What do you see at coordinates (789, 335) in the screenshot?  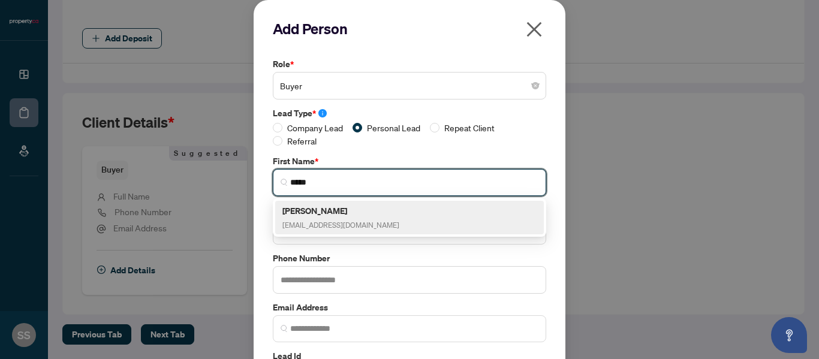 I see `button: Open asap` at bounding box center [789, 335].